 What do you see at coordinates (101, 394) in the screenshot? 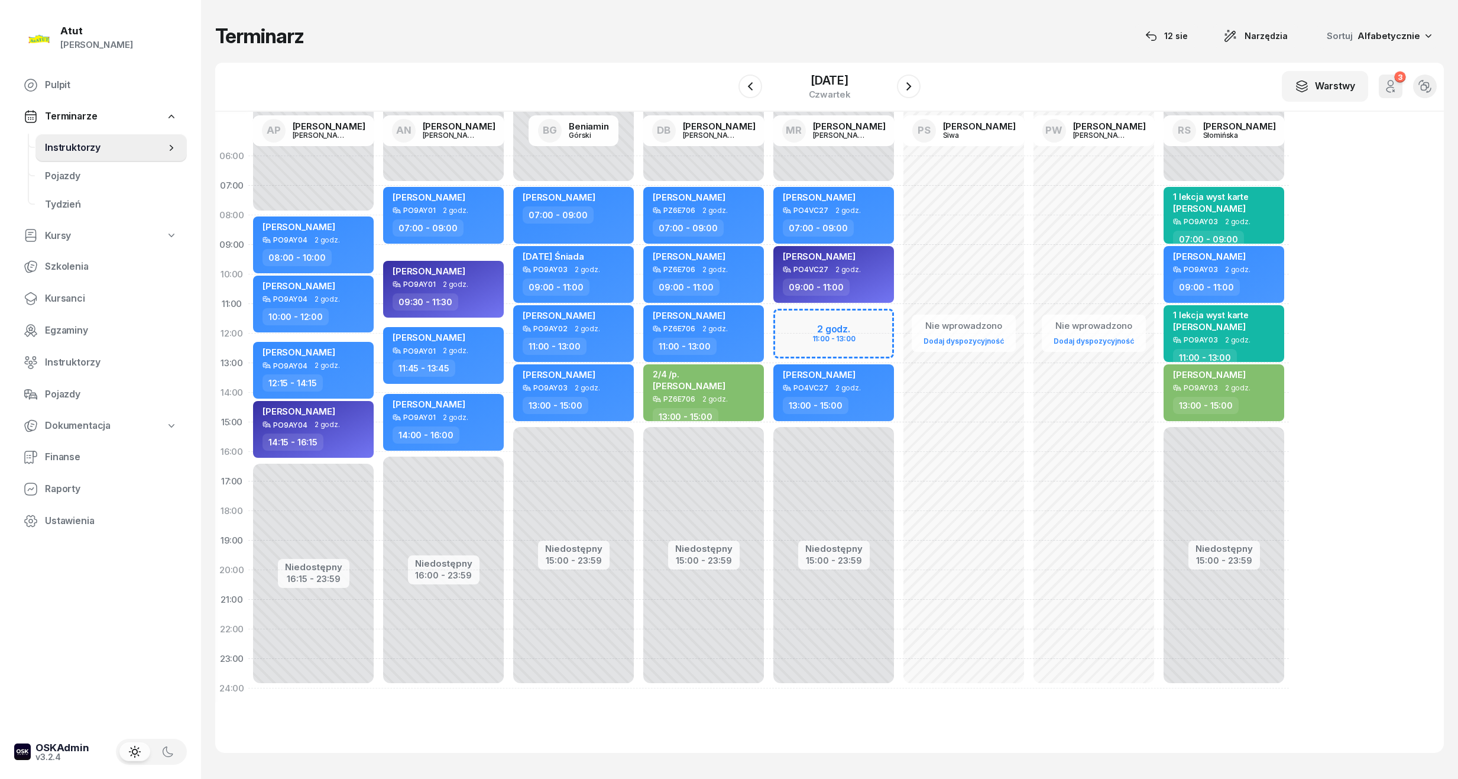
I see `a: Pojazdy` at bounding box center [101, 394].